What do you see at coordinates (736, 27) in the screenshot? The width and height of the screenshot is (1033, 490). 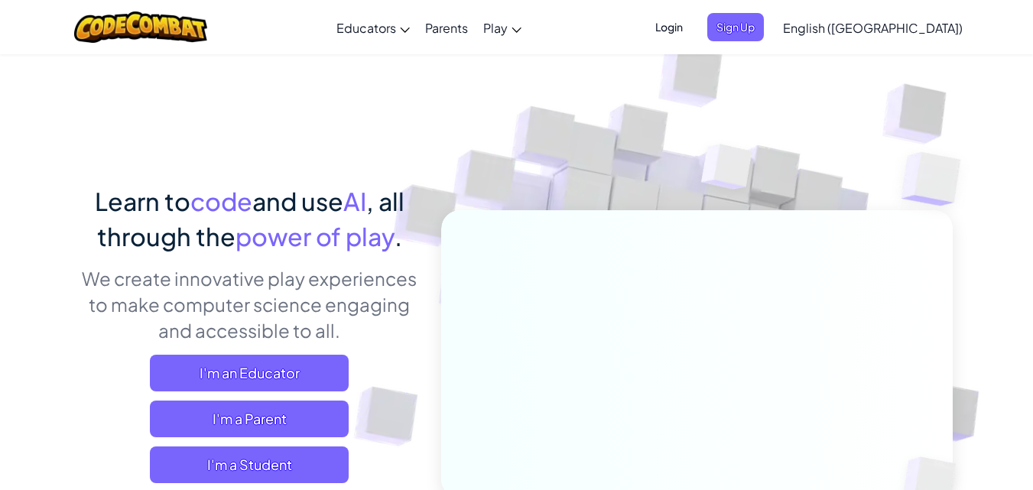 I see `span: Sign Up` at bounding box center [736, 27].